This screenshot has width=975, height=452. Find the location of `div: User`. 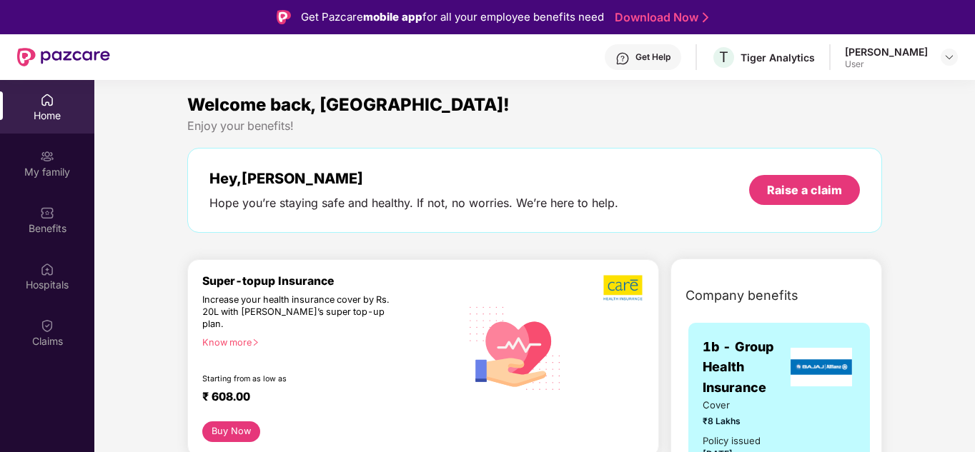

div: User is located at coordinates (886, 64).